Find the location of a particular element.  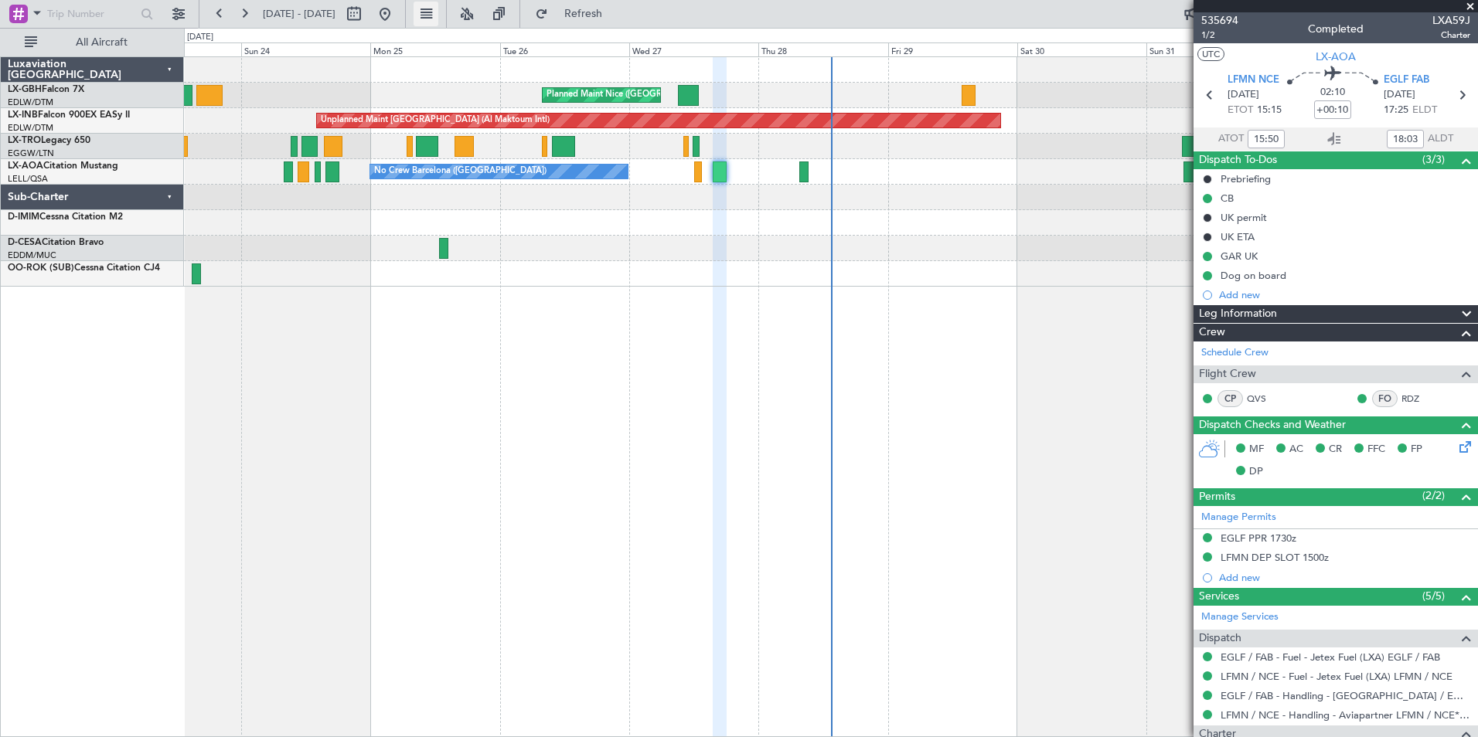

span: LX-TRO is located at coordinates (24, 141).